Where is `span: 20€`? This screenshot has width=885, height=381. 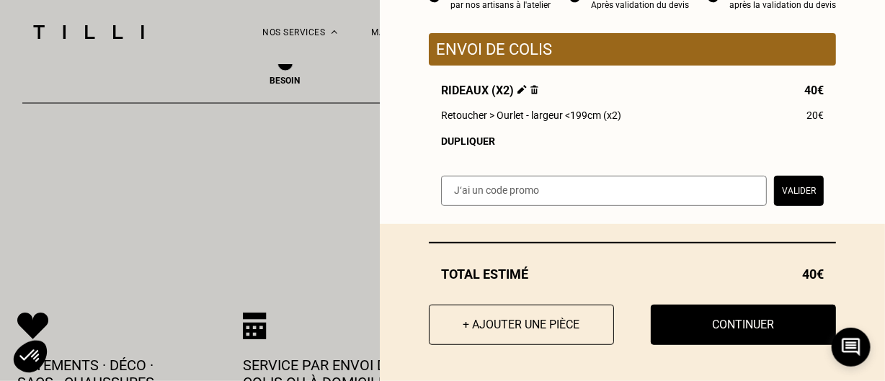 span: 20€ is located at coordinates (815, 115).